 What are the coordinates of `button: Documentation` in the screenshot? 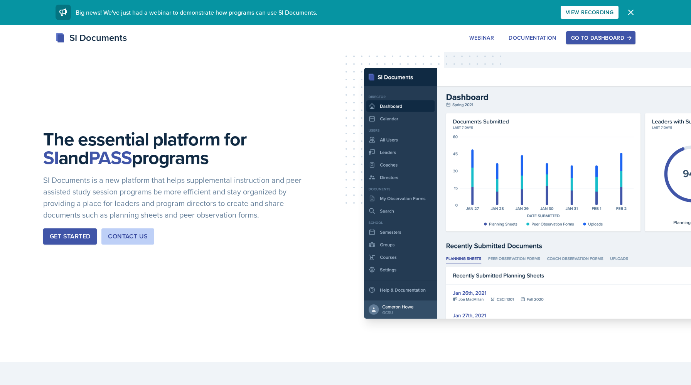 It's located at (533, 38).